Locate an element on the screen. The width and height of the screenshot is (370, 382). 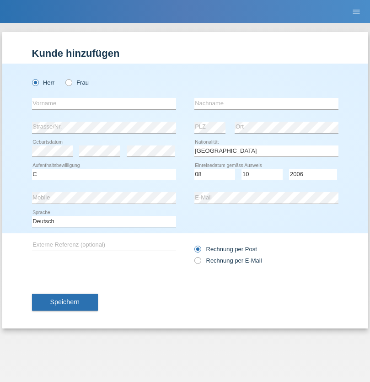
span: Speichern is located at coordinates (65, 302).